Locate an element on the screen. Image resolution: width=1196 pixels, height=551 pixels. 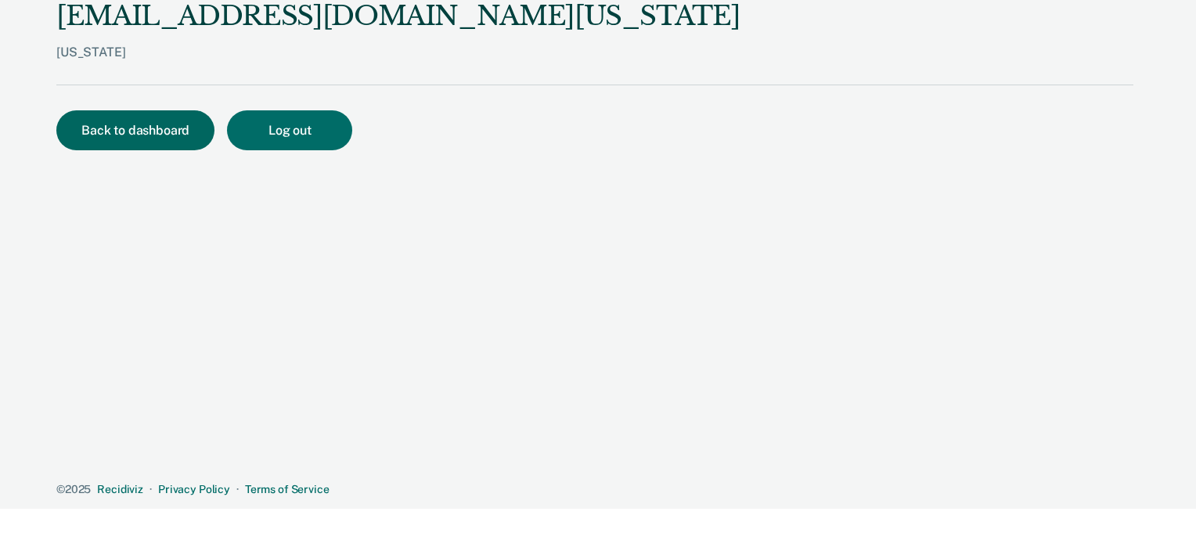
a: Privacy Policy is located at coordinates (194, 489).